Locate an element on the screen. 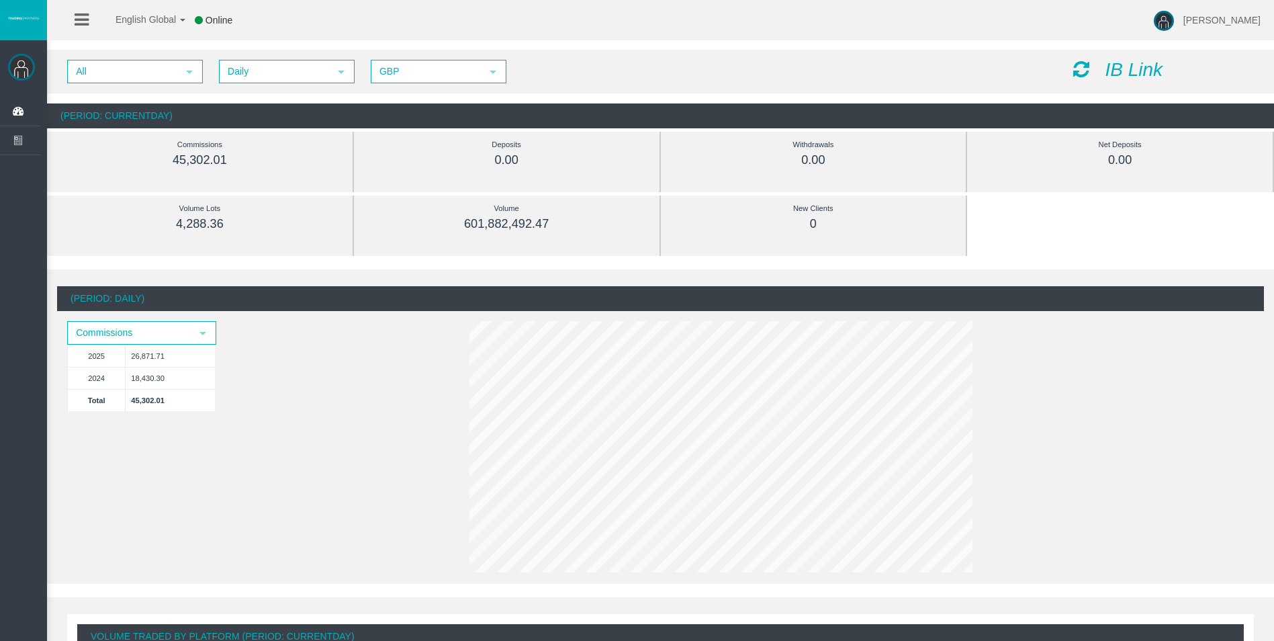 Image resolution: width=1274 pixels, height=641 pixels. i: IB Link is located at coordinates (1134, 69).